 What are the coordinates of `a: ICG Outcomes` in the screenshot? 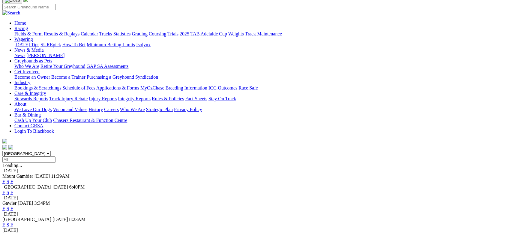 It's located at (223, 88).